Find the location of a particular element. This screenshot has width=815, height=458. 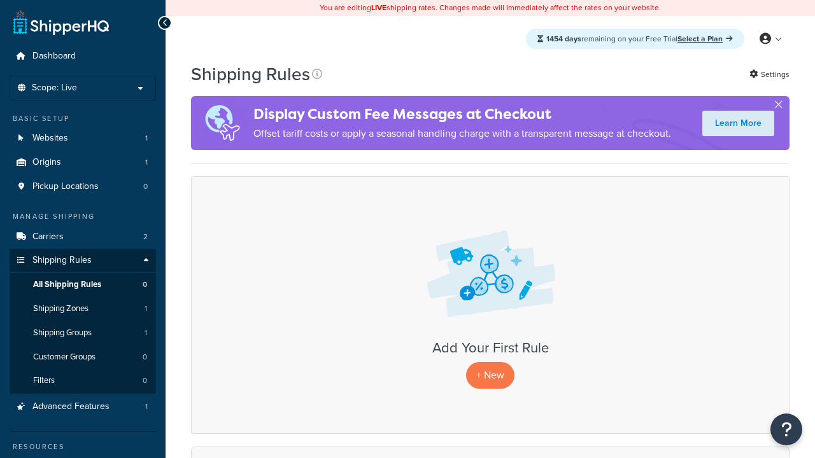

span: Websites is located at coordinates (50, 138).